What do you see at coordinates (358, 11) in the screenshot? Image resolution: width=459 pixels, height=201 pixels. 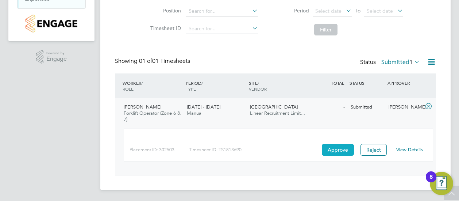 I see `span: To` at bounding box center [358, 11].